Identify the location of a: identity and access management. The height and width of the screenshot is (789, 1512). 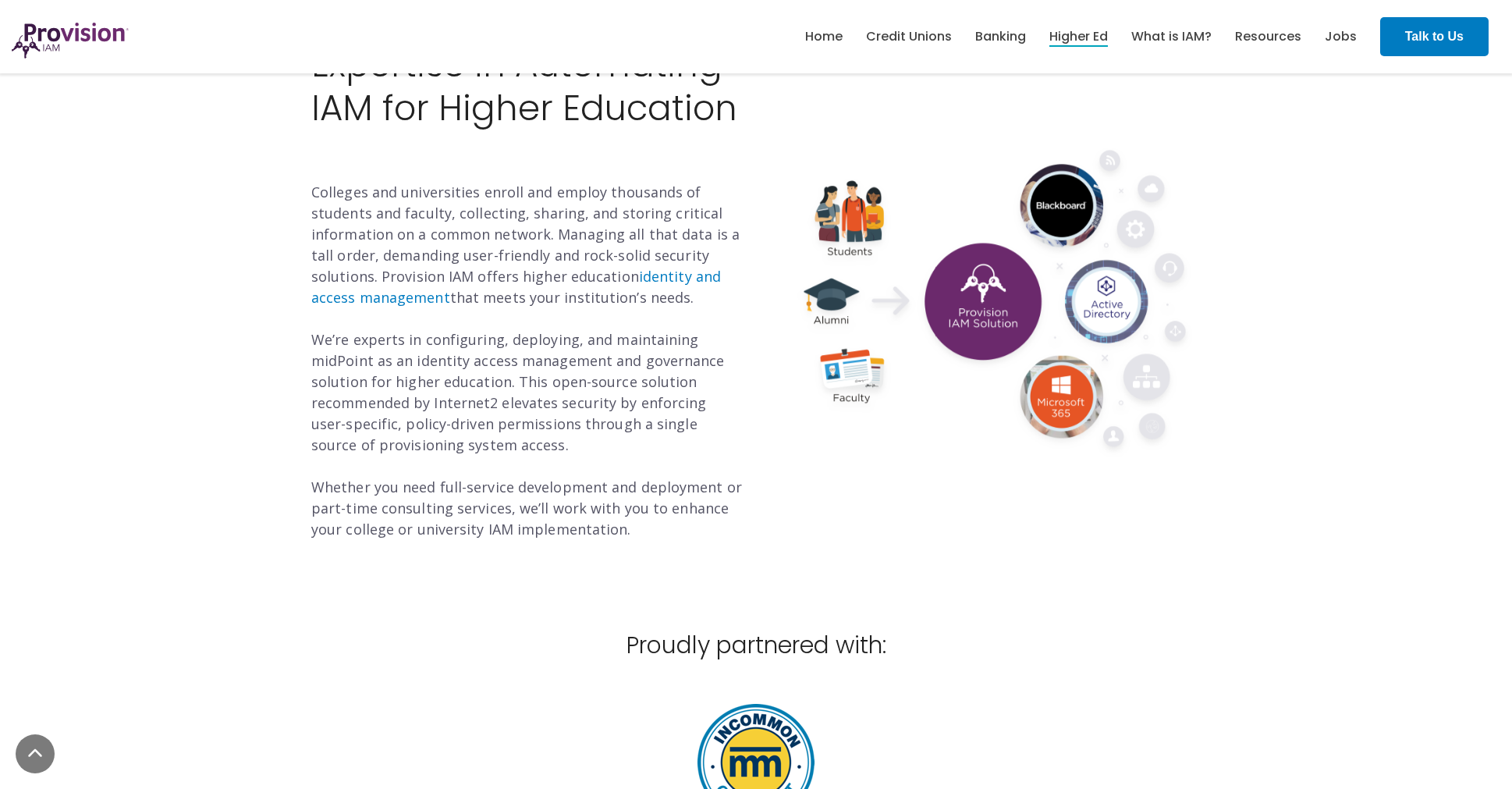
(515, 286).